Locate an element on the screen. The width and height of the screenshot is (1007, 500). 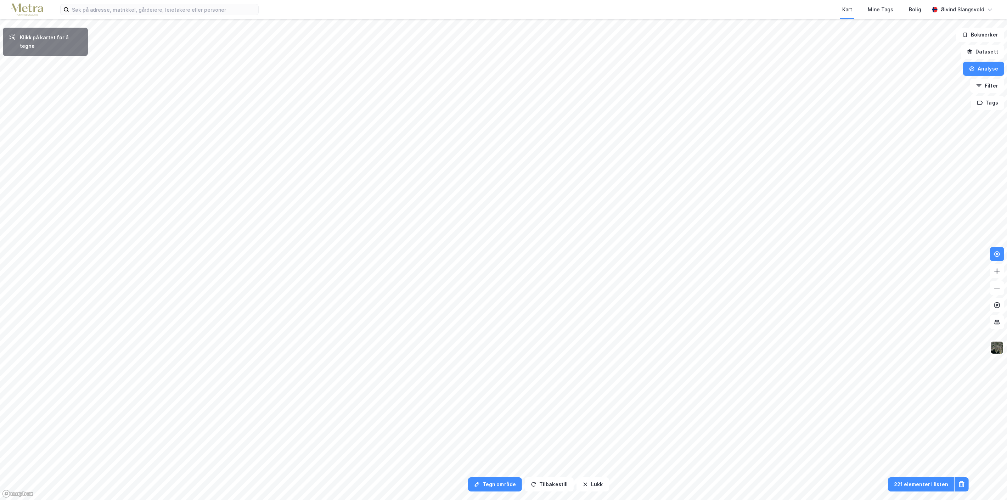
button: Tilbakestill is located at coordinates (549, 484).